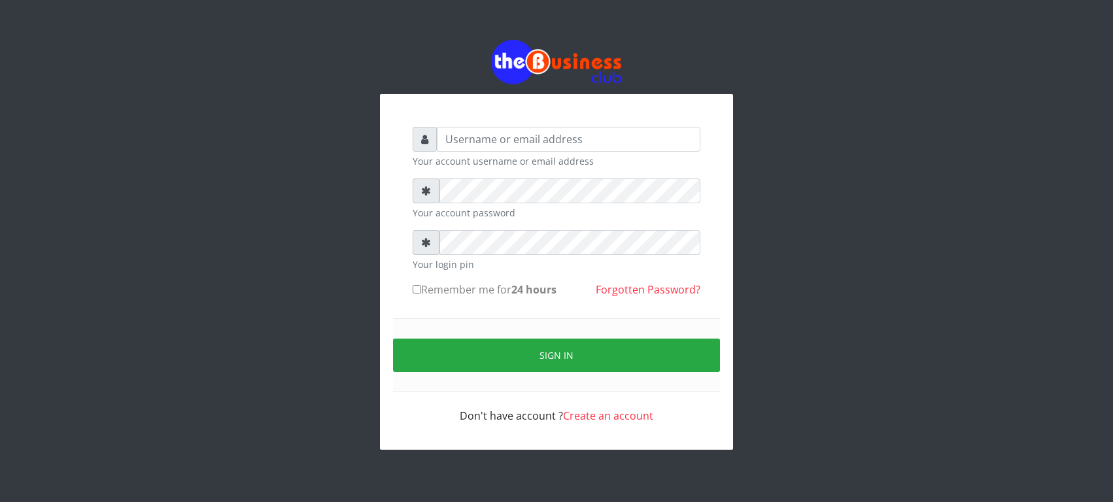  I want to click on button: Sign in, so click(557, 355).